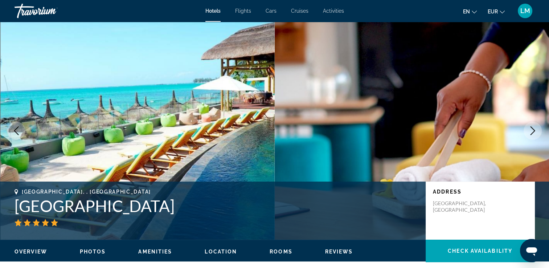 The width and height of the screenshot is (549, 268). What do you see at coordinates (93, 252) in the screenshot?
I see `span: Photos` at bounding box center [93, 252].